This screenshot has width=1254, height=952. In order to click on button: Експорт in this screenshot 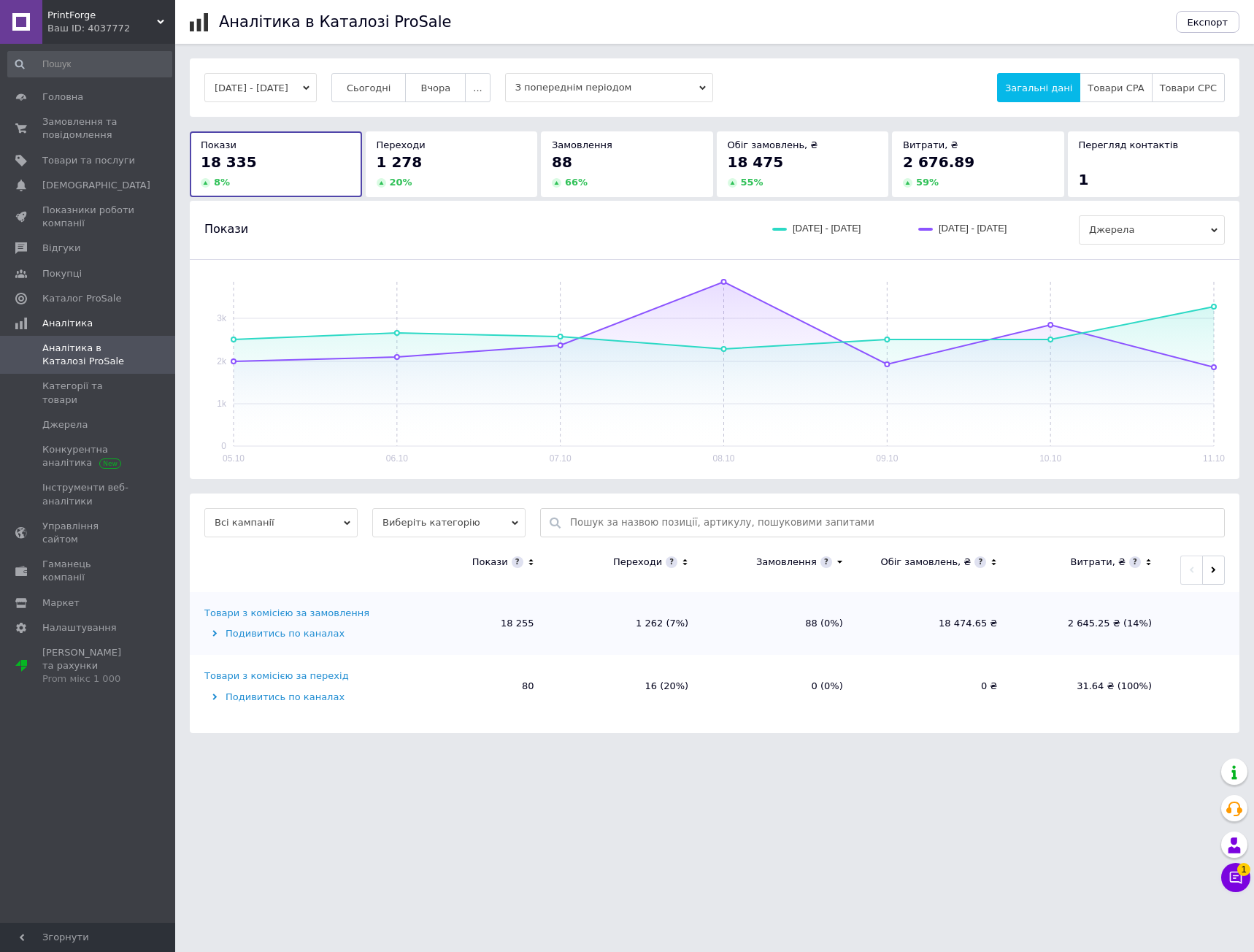, I will do `click(1208, 22)`.